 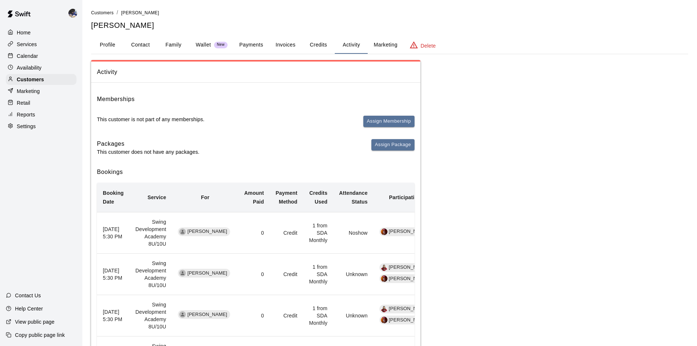 I want to click on b: Booking Date, so click(x=113, y=197).